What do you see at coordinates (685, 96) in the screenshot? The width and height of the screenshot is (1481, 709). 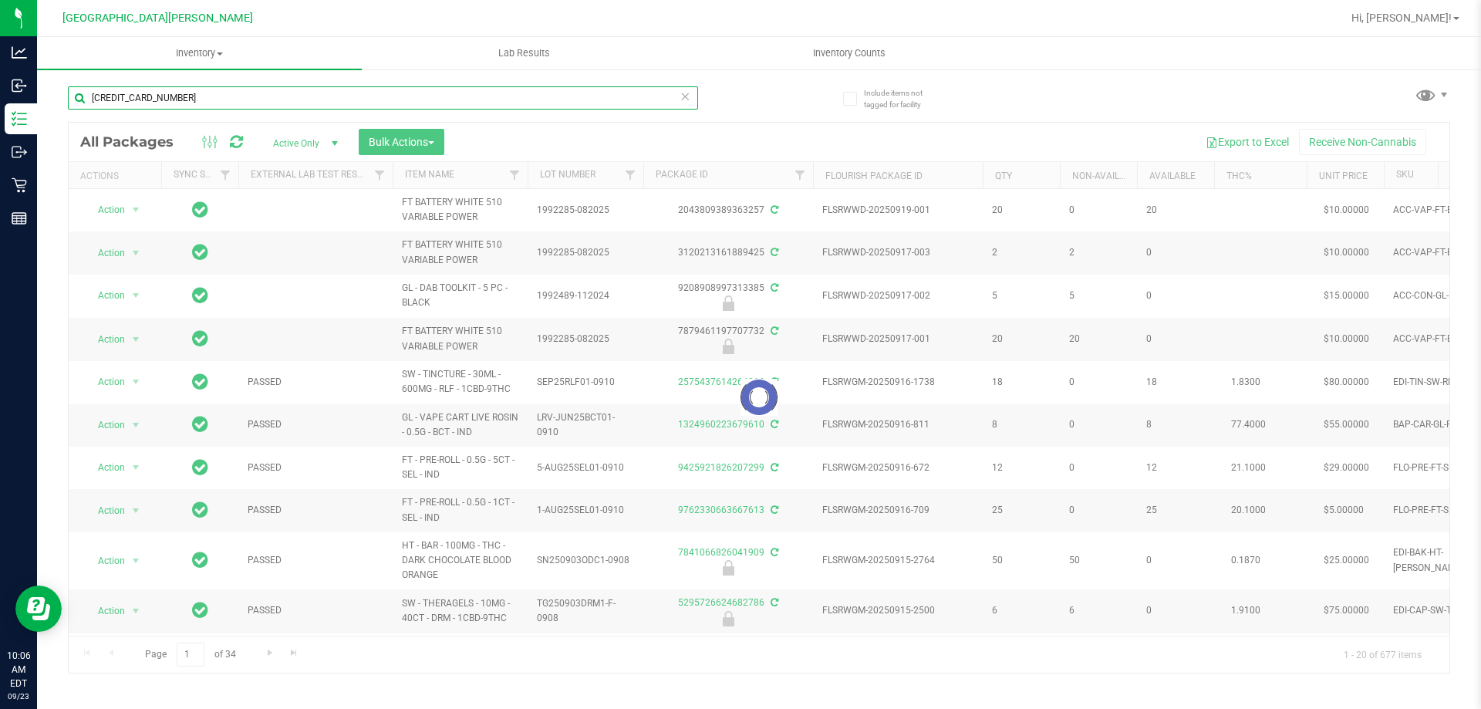 I see `span: Clear` at bounding box center [685, 96].